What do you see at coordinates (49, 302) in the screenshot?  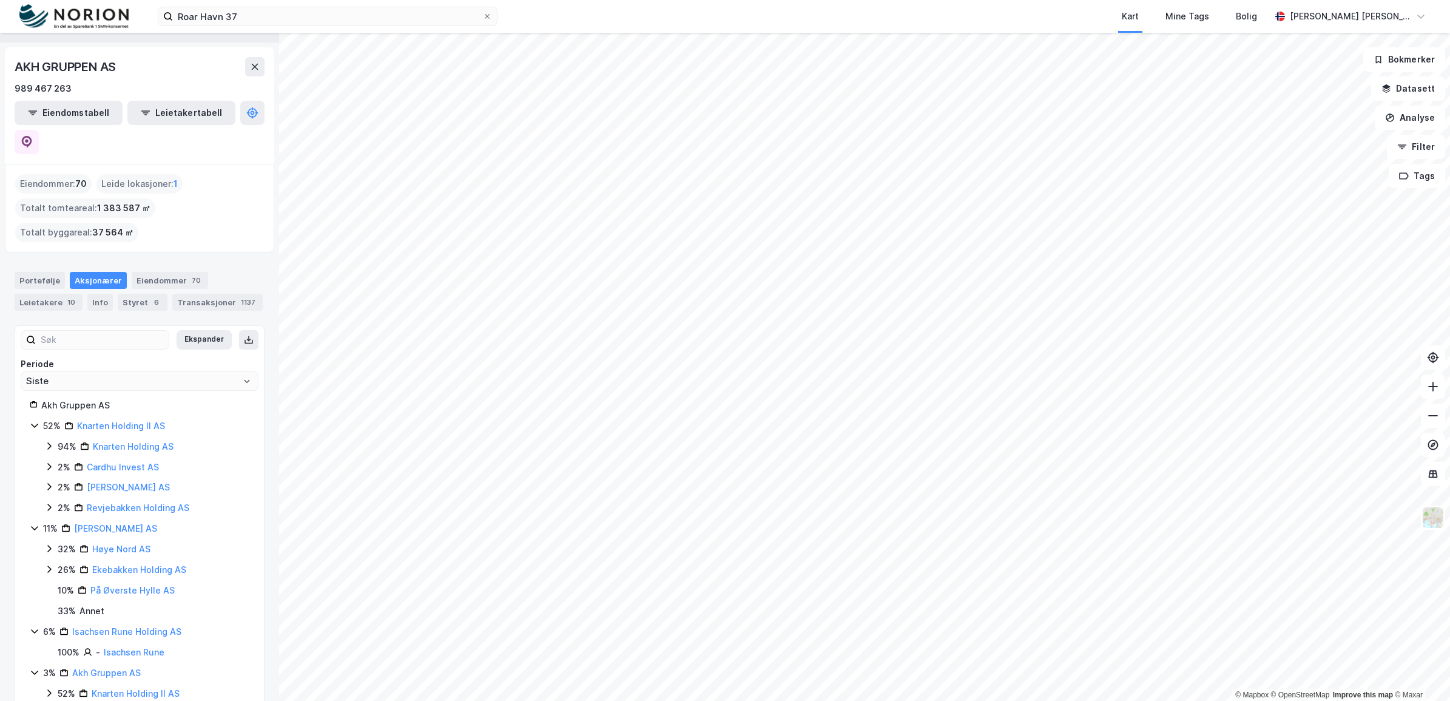 I see `div: Leietakere` at bounding box center [49, 302].